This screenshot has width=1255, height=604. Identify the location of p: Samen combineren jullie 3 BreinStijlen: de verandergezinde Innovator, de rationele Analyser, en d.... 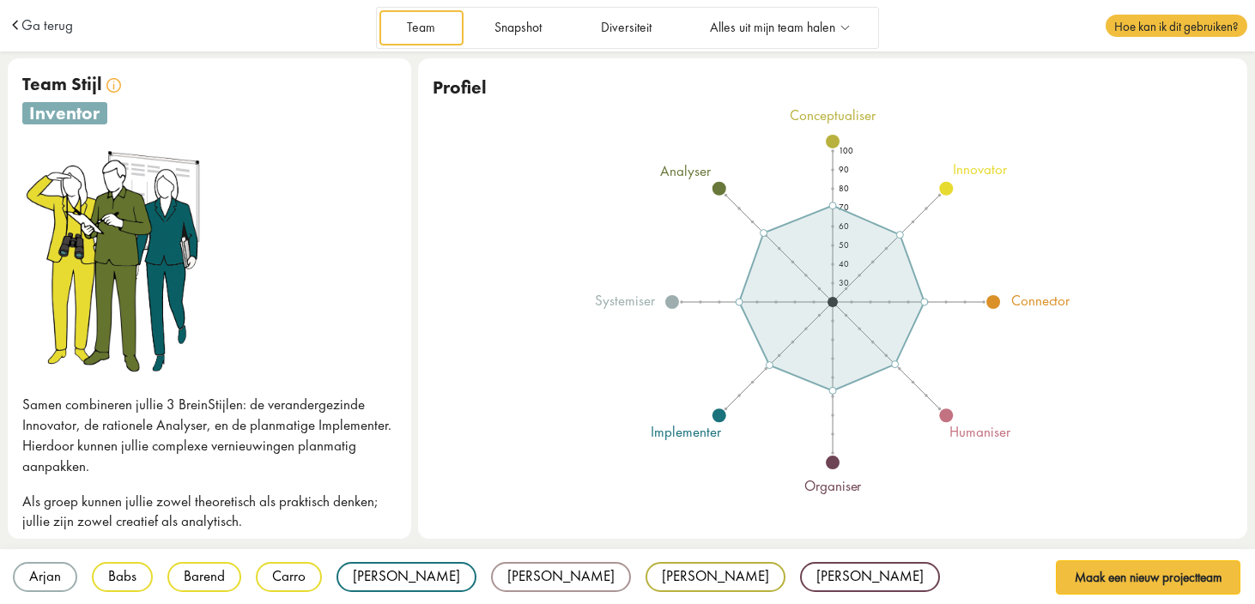
(209, 435).